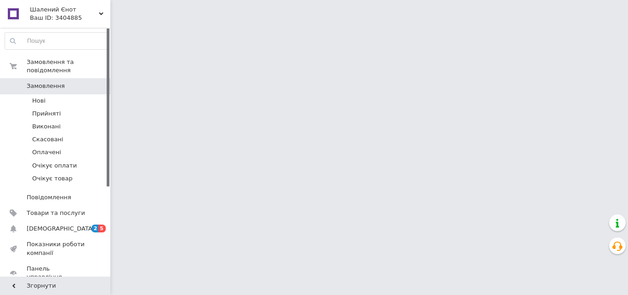  What do you see at coordinates (52, 178) in the screenshot?
I see `span: Очікує товар` at bounding box center [52, 178].